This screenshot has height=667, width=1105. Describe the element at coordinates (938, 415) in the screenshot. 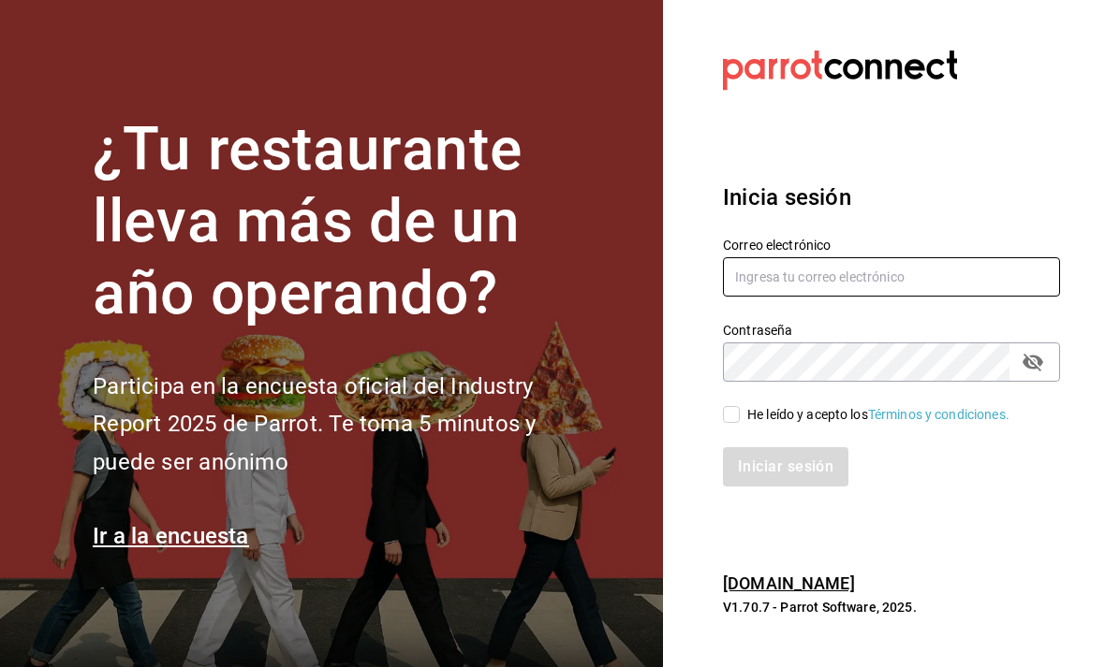

I see `a: Términos y condiciones.` at that location.